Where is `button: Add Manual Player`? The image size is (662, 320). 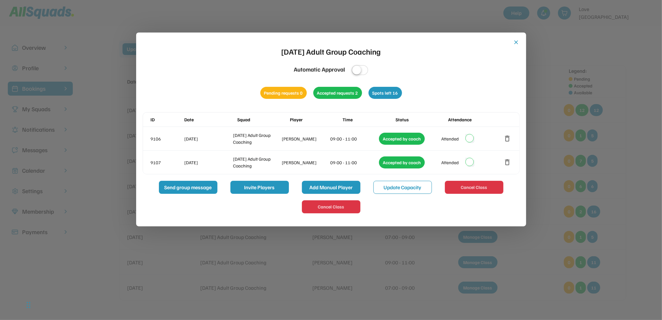
button: Add Manual Player is located at coordinates (331, 187).